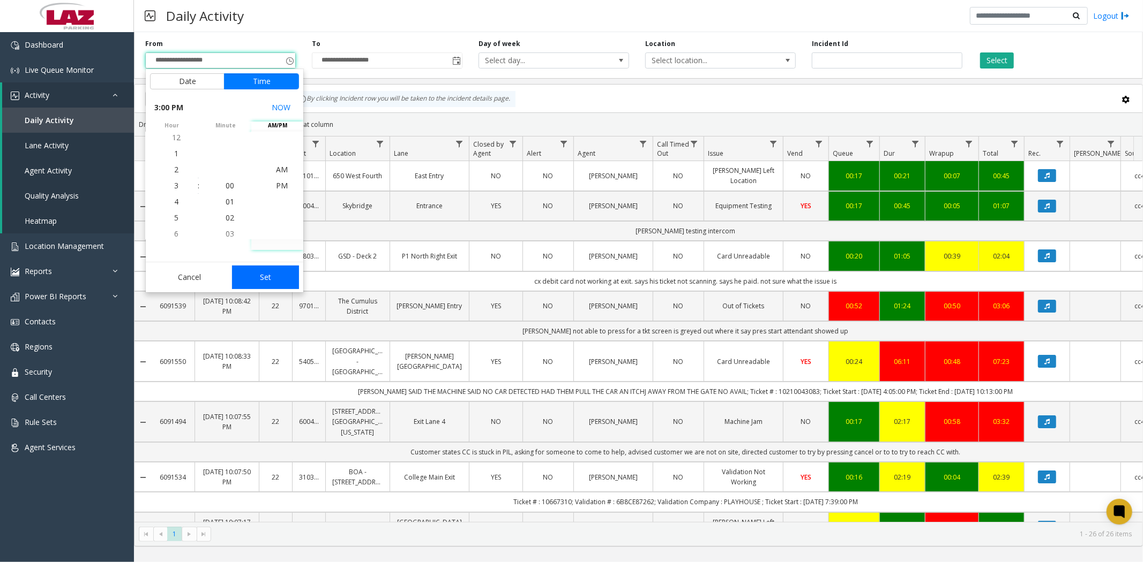  I want to click on span: NO, so click(806, 176).